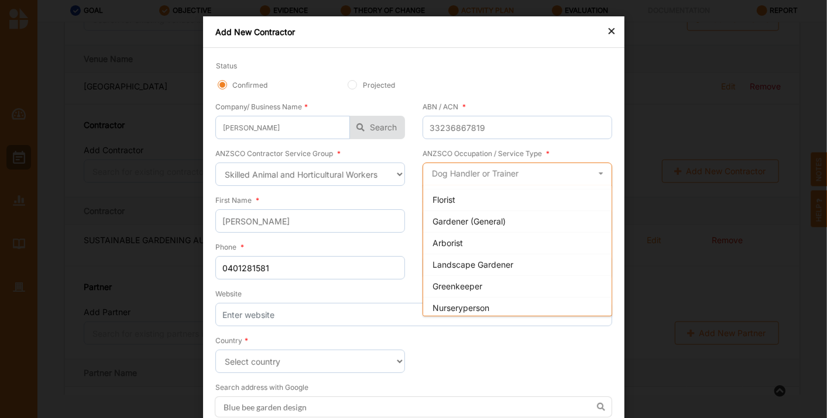 This screenshot has height=418, width=827. What do you see at coordinates (460, 308) in the screenshot?
I see `span: Nurseryperson` at bounding box center [460, 308].